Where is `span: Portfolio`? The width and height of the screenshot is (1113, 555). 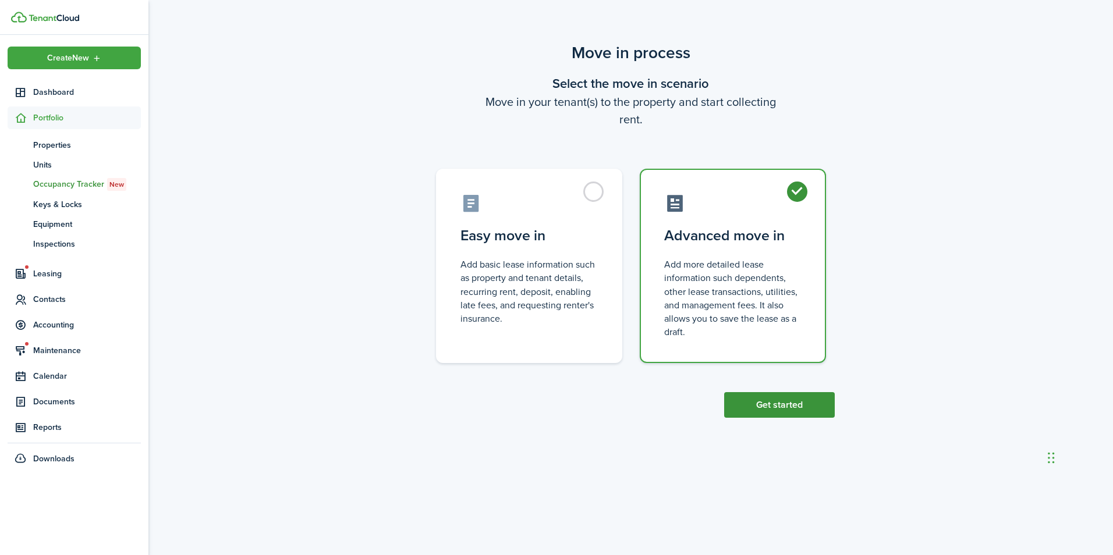 span: Portfolio is located at coordinates (87, 118).